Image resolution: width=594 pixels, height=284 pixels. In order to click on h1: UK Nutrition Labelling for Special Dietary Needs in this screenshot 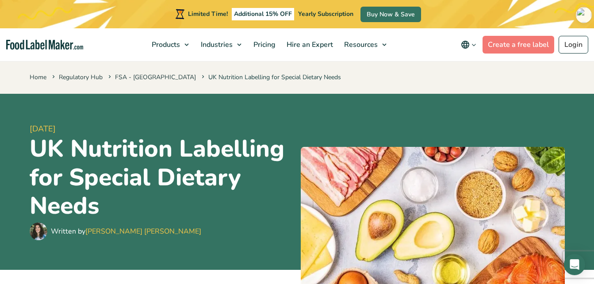, I will do `click(162, 177)`.